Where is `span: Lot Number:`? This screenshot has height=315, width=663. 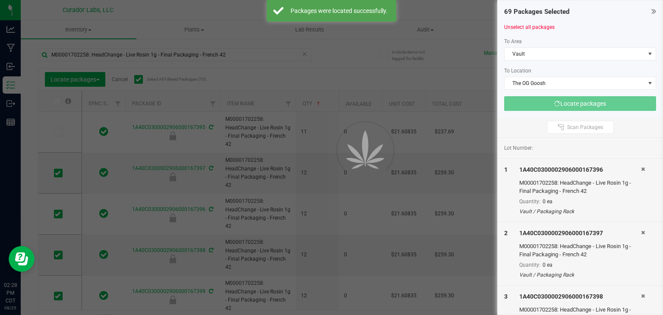 span: Lot Number: is located at coordinates (519, 148).